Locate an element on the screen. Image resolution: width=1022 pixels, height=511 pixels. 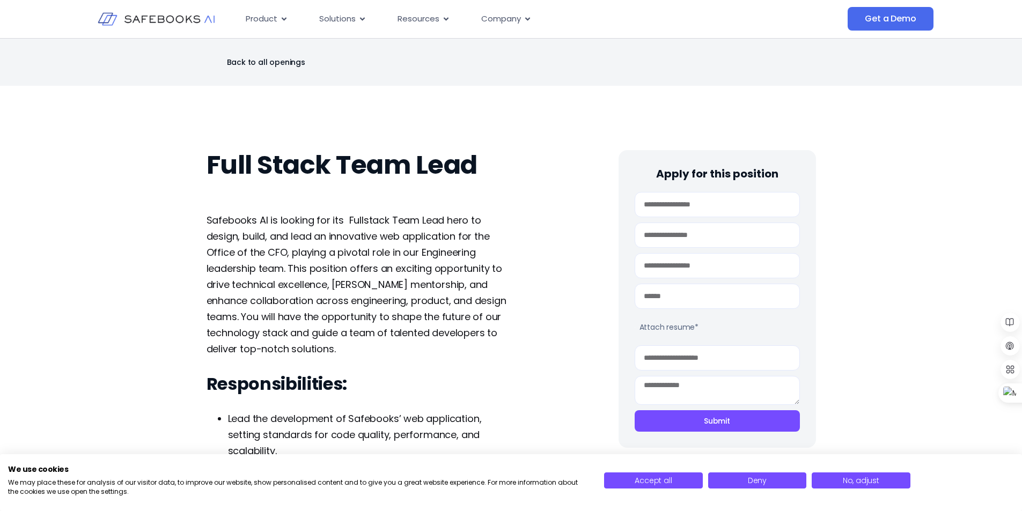
span: Get a Demo is located at coordinates (890, 19).